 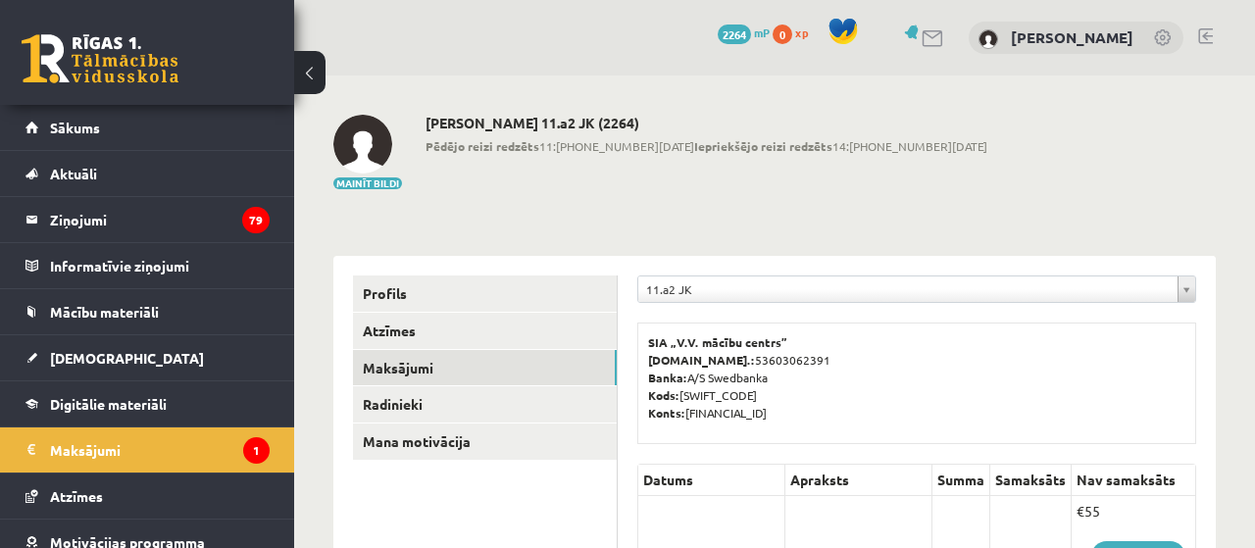 I want to click on a: Sākums, so click(x=147, y=127).